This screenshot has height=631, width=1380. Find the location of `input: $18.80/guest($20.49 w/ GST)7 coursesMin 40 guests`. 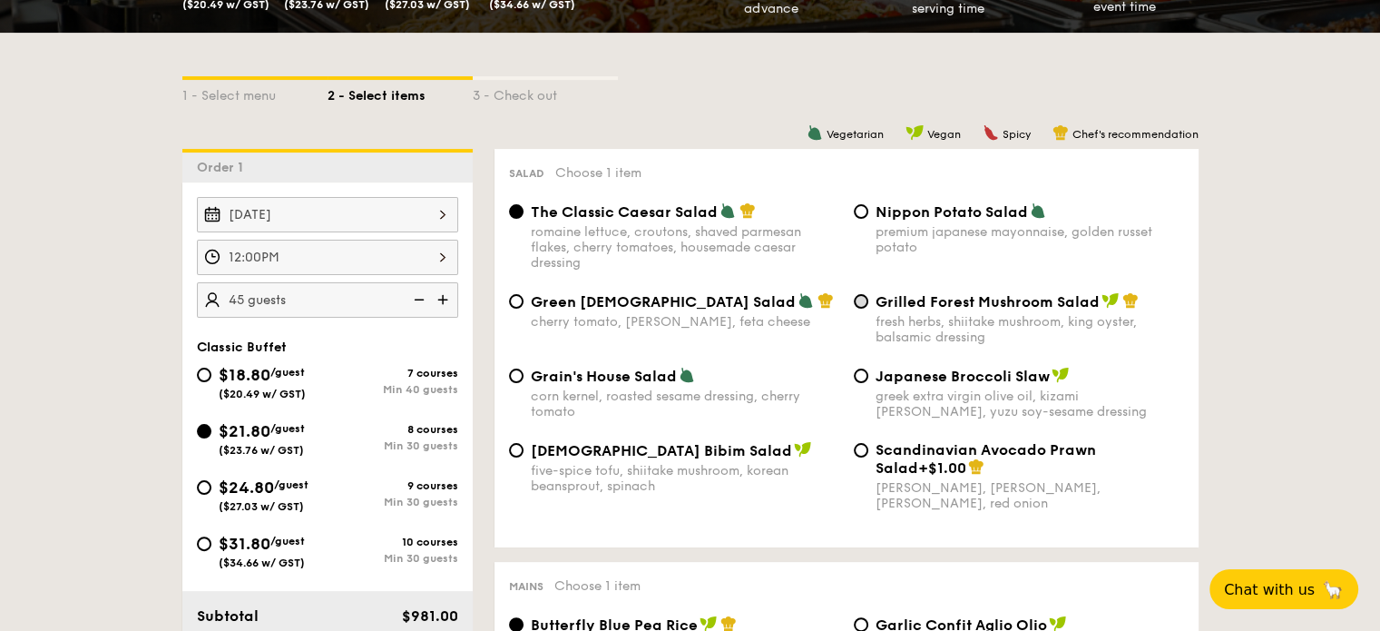

input: $18.80/guest($20.49 w/ GST)7 coursesMin 40 guests is located at coordinates (204, 375).